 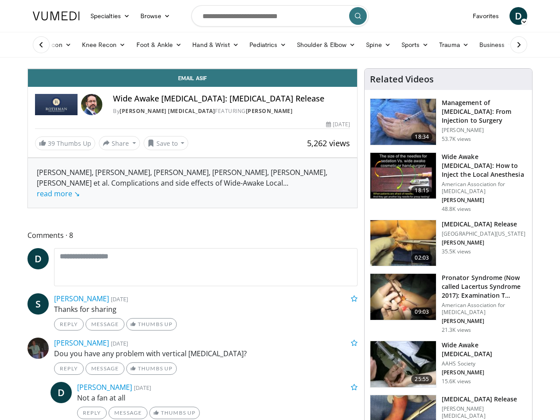 I want to click on img: VuMedi Logo, so click(x=56, y=16).